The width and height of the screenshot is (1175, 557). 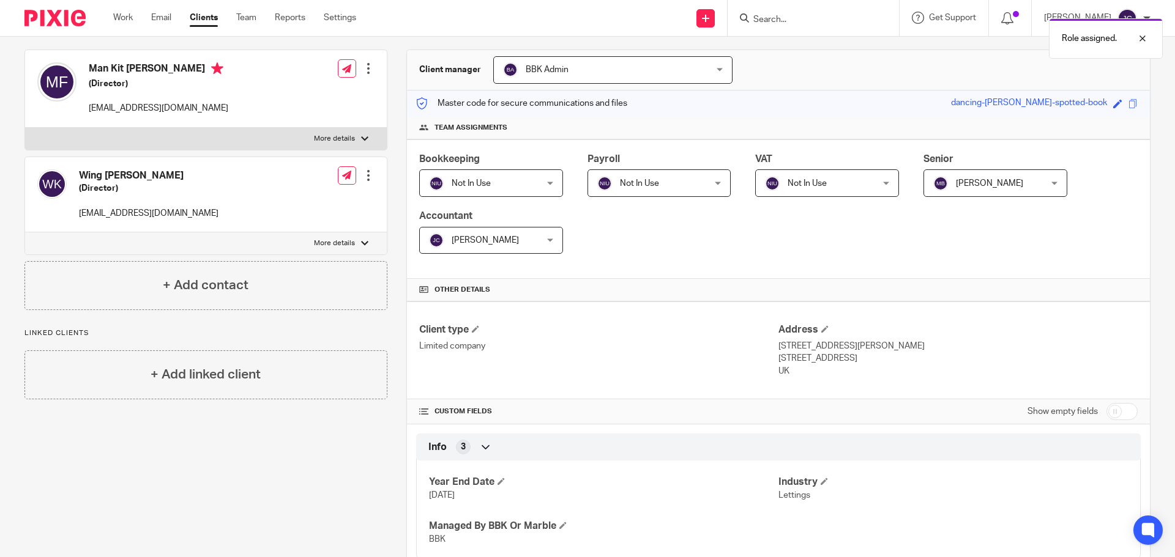 What do you see at coordinates (445, 216) in the screenshot?
I see `span: Accountant` at bounding box center [445, 216].